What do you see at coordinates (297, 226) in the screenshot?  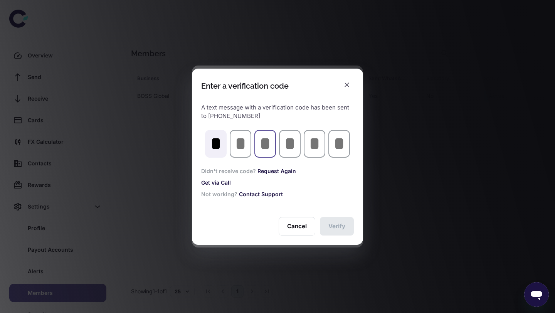 I see `button: Cancel` at bounding box center [297, 226].